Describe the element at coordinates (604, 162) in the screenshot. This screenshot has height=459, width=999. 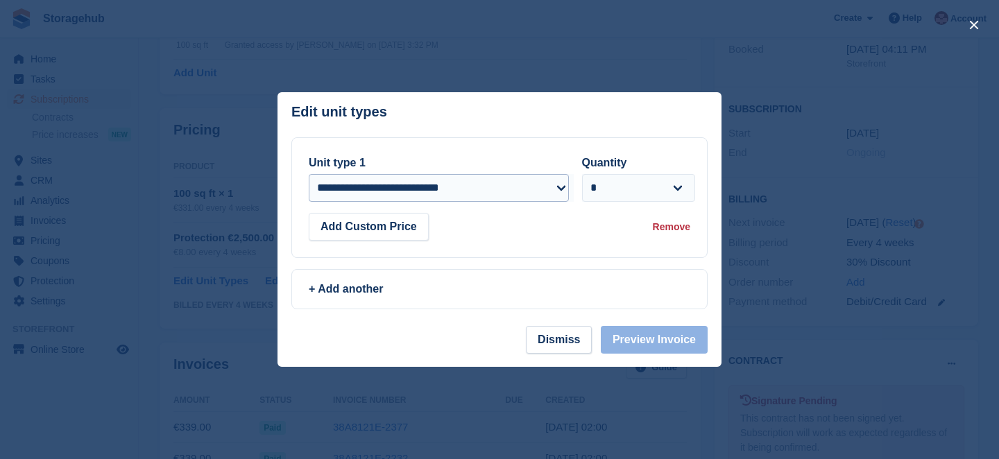
I see `label: Quantity` at that location.